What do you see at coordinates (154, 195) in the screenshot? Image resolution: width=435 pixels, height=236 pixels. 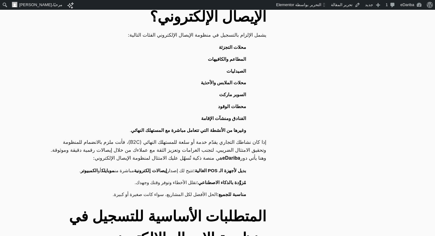 I see `li: الحل الأفضل لكل المشاريع، سواء كانت صغيرة أو كبيرة.` at bounding box center [154, 195].